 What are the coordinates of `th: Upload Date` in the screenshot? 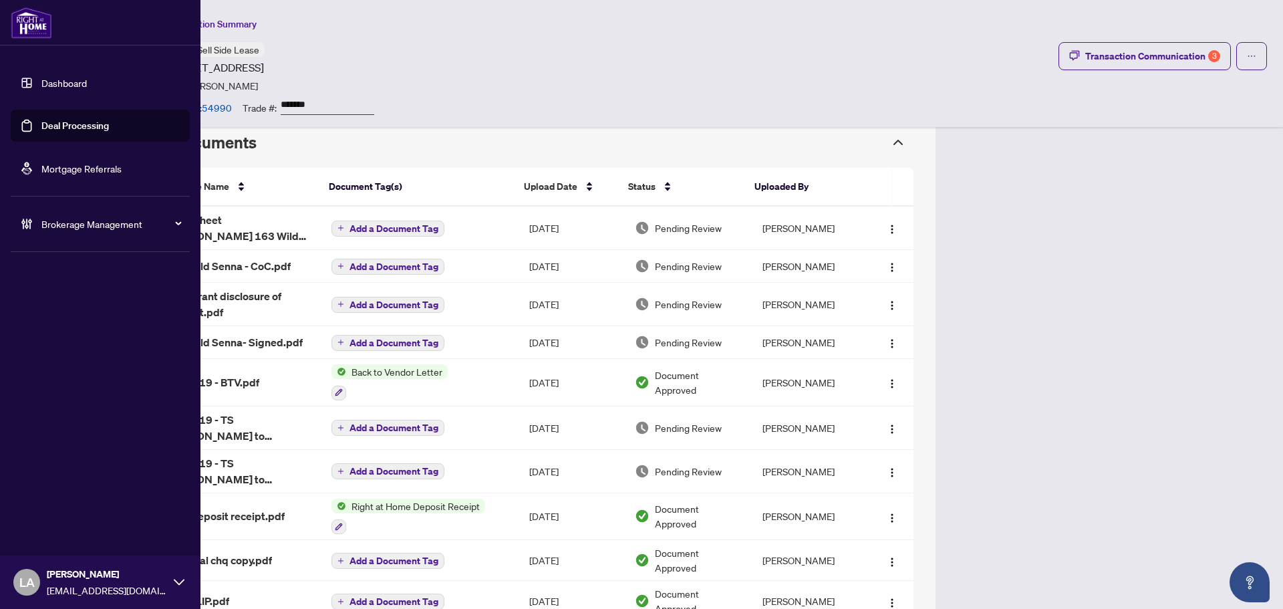 It's located at (566, 187).